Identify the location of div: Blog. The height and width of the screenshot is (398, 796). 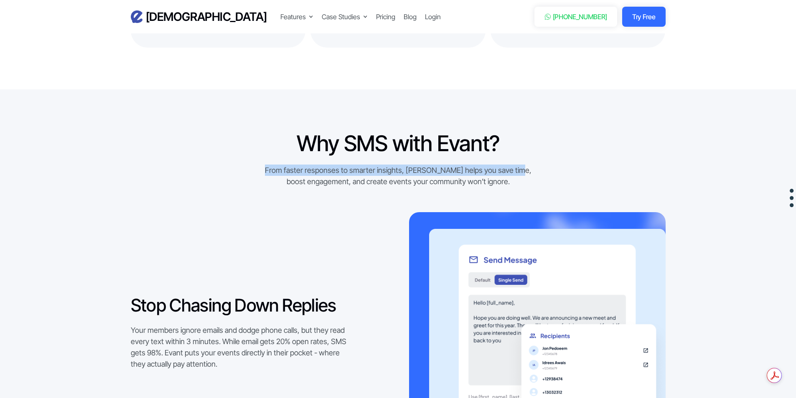
(410, 17).